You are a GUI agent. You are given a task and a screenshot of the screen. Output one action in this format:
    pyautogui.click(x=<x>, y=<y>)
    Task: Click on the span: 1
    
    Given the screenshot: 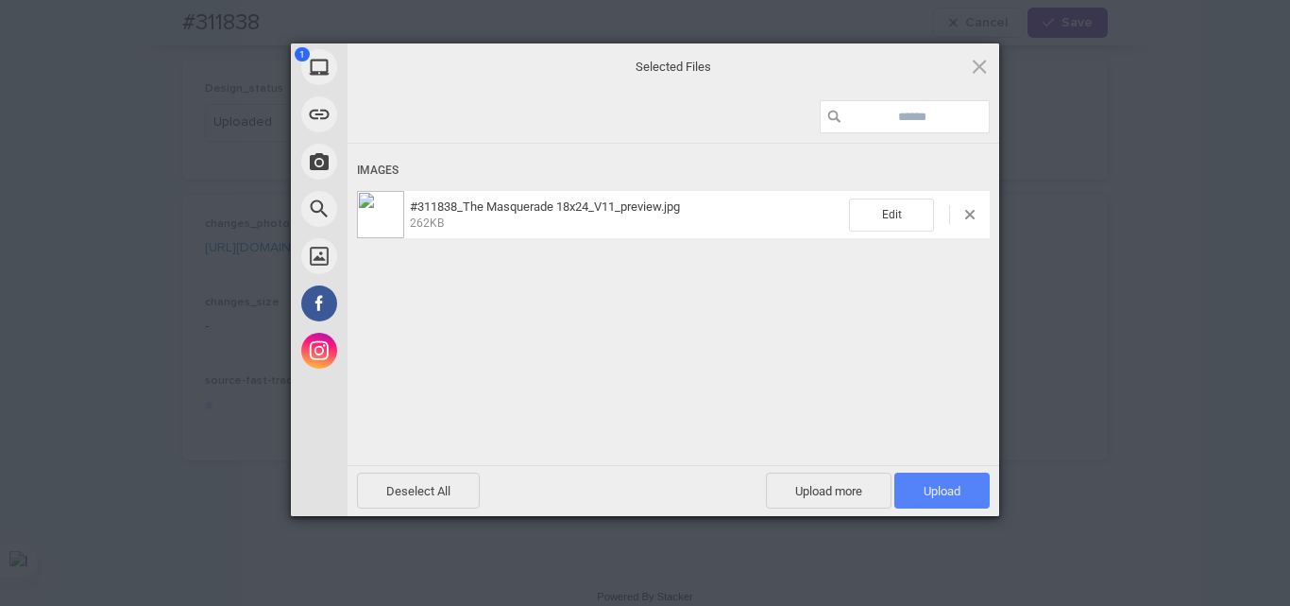 What is the action you would take?
    pyautogui.click(x=302, y=54)
    